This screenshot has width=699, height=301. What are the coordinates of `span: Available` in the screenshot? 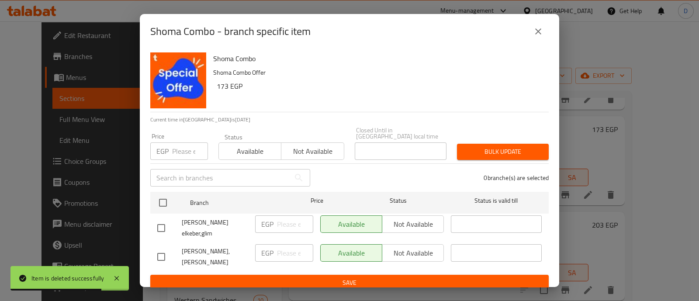 It's located at (250, 151).